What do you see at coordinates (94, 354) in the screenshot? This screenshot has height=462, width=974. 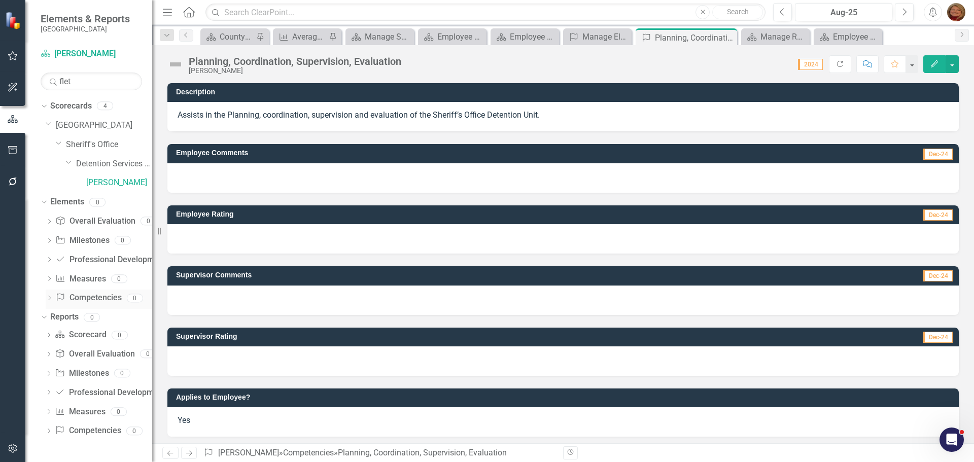 I see `a: Overall Evaluation` at bounding box center [94, 354].